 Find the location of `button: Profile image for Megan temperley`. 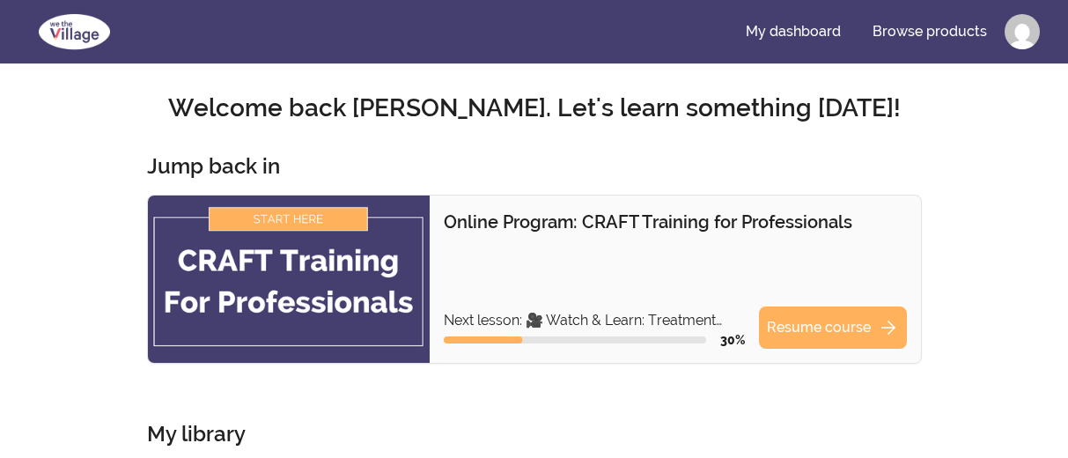

button: Profile image for Megan temperley is located at coordinates (1022, 32).